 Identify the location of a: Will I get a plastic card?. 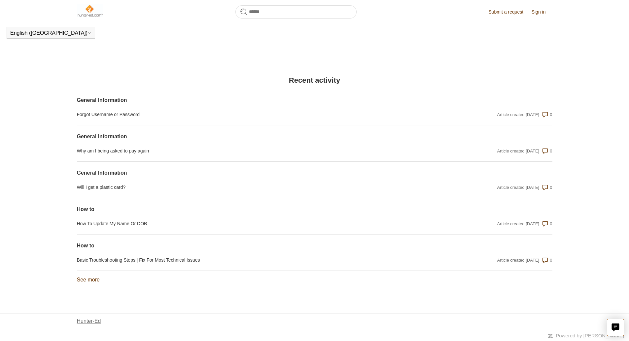
(243, 187).